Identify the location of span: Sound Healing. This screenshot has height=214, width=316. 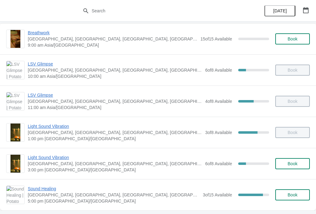
(114, 189).